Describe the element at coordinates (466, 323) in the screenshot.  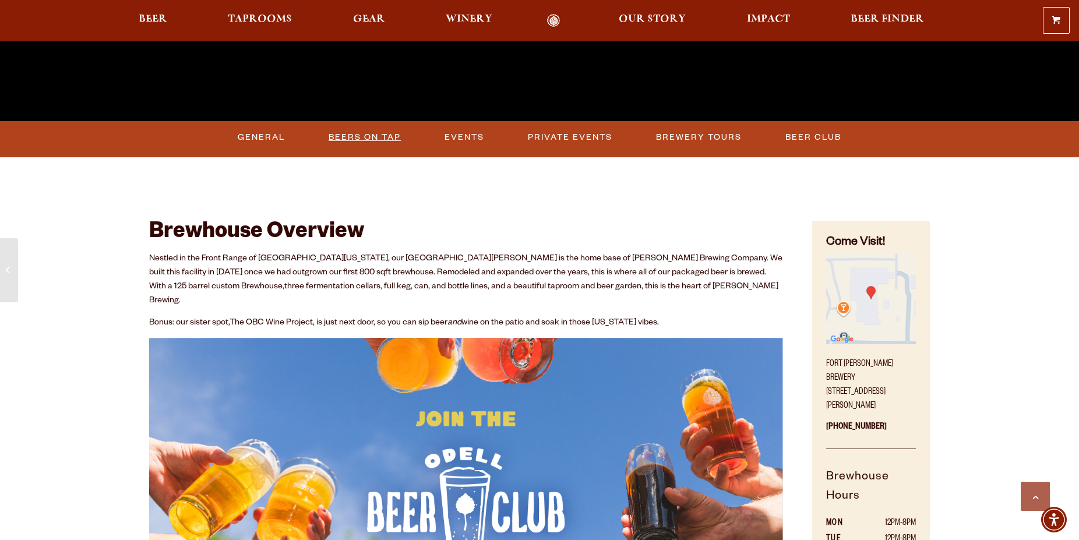
I see `p: Bonus: our sister spot, , is just next door, so you can sip beer wine on the patio and soak in th...` at that location.